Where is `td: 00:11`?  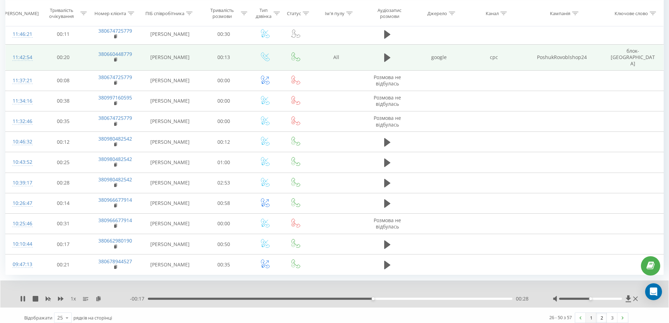
td: 00:11 is located at coordinates (63, 34).